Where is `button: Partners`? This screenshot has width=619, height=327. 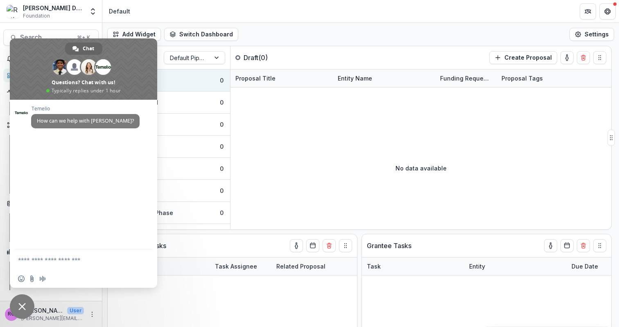 button: Partners is located at coordinates (588, 11).